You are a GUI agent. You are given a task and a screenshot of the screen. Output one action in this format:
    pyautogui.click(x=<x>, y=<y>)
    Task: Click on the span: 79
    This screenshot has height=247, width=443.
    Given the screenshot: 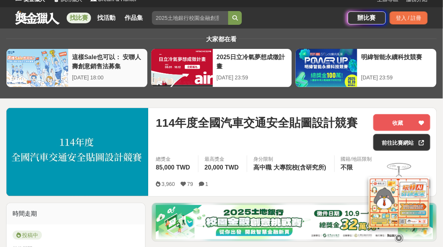 What is the action you would take?
    pyautogui.click(x=190, y=184)
    